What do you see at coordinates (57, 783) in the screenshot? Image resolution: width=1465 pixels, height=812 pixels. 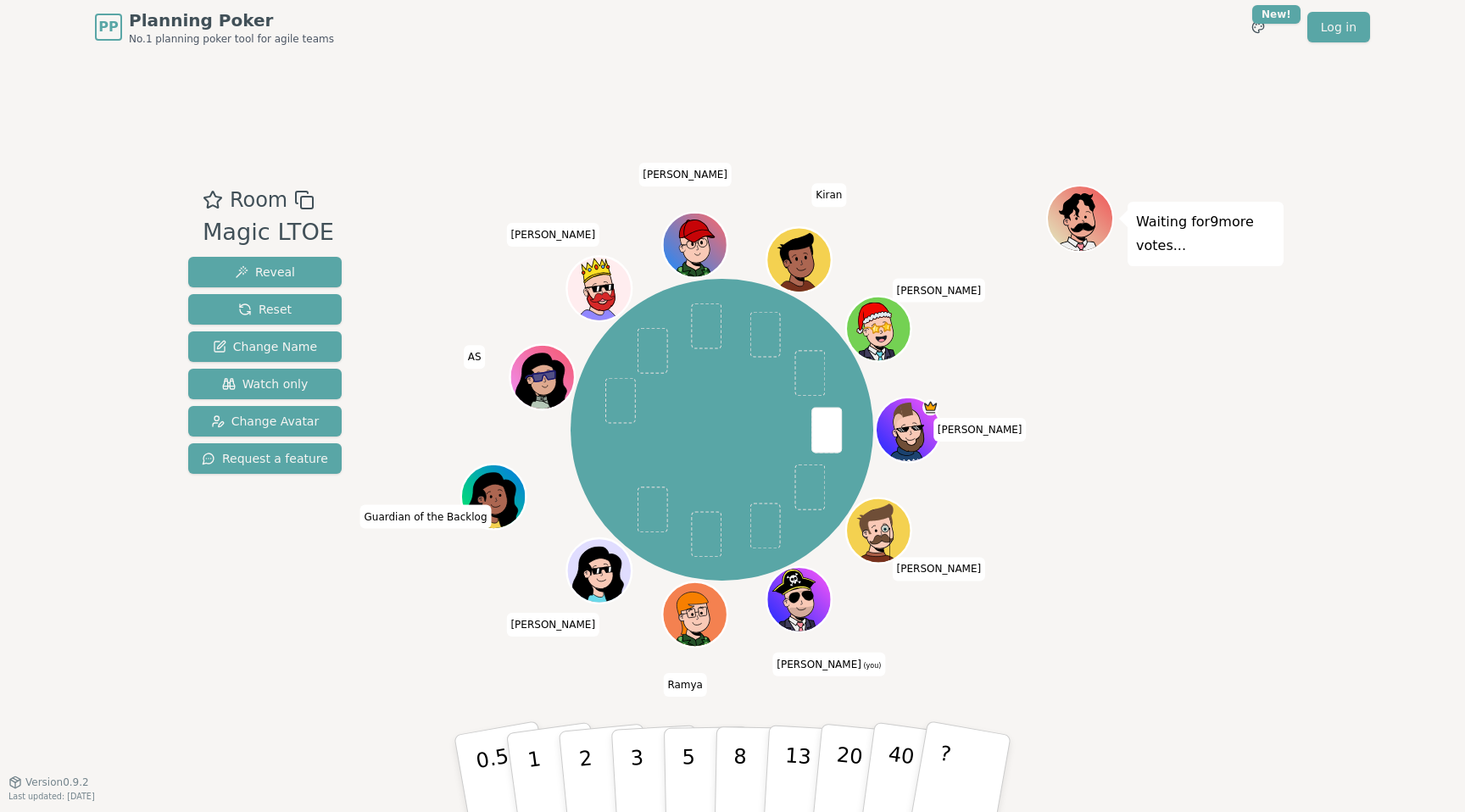 I see `span: Version 0.9.2` at bounding box center [57, 783].